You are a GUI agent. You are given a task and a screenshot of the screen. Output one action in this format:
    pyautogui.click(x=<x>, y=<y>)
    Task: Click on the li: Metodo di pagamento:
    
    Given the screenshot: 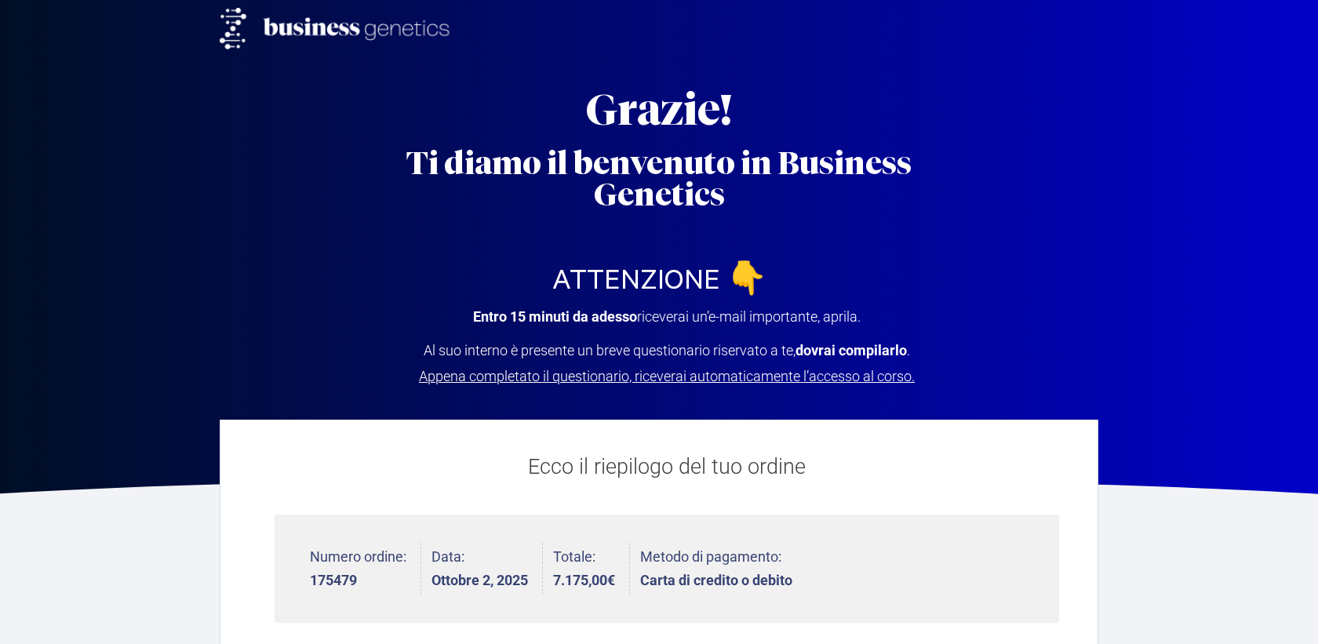 What is the action you would take?
    pyautogui.click(x=716, y=569)
    